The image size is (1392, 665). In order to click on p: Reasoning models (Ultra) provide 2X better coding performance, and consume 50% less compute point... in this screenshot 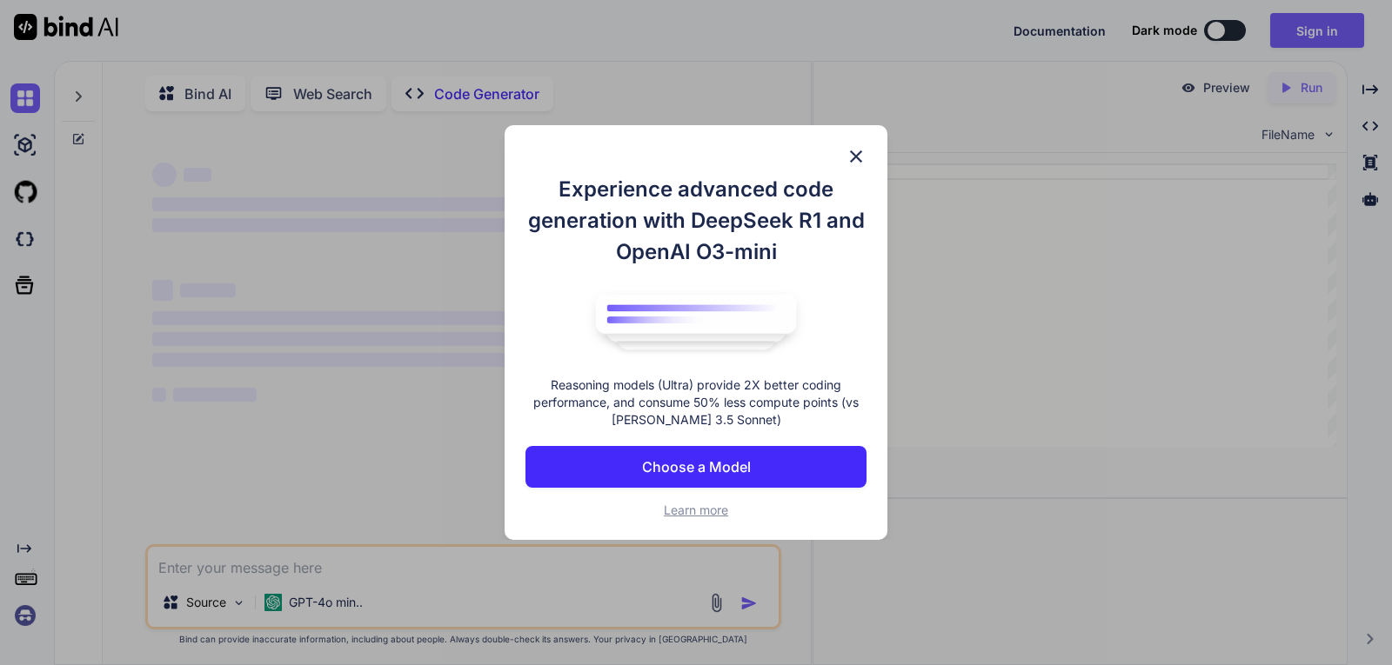, I will do `click(696, 403)`.